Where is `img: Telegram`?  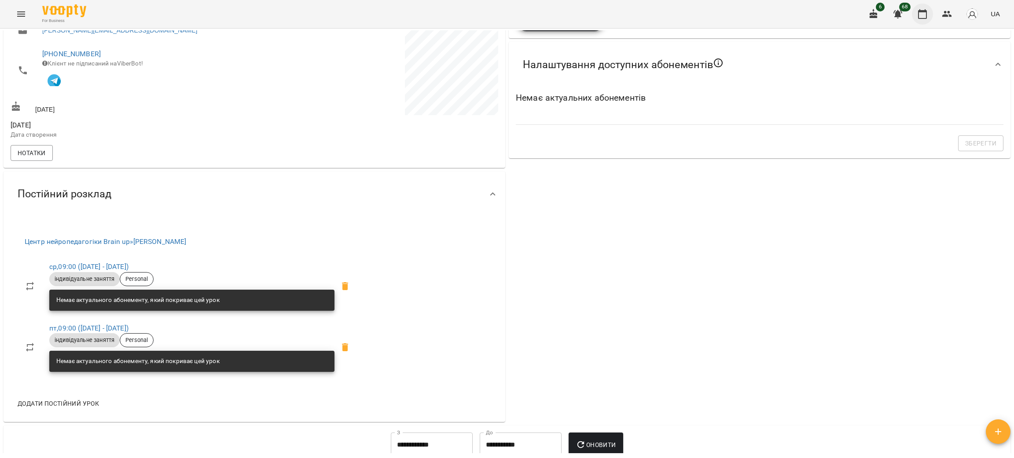 img: Telegram is located at coordinates (54, 81).